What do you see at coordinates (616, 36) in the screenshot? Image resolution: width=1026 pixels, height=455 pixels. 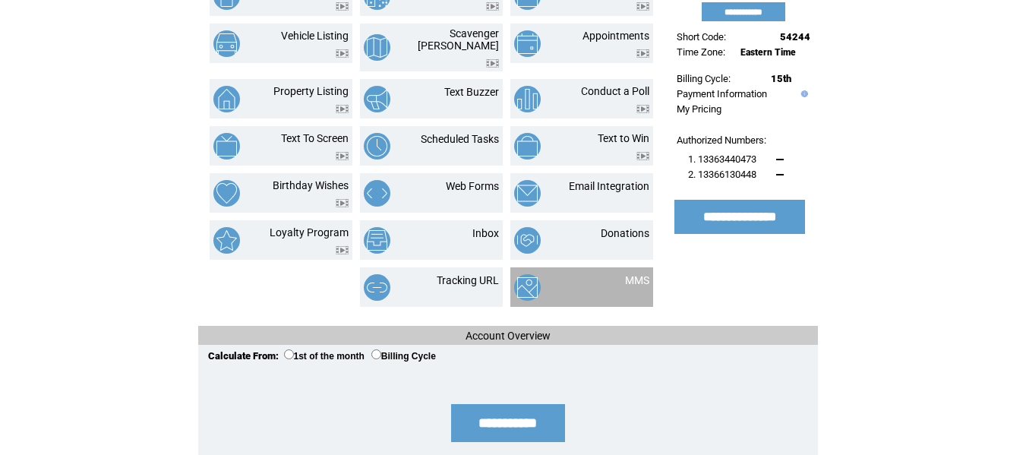 I see `a: Appointments` at bounding box center [616, 36].